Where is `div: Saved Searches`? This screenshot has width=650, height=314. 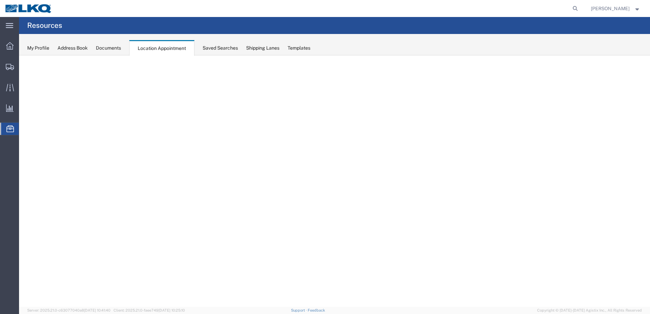
div: Saved Searches is located at coordinates (220, 48).